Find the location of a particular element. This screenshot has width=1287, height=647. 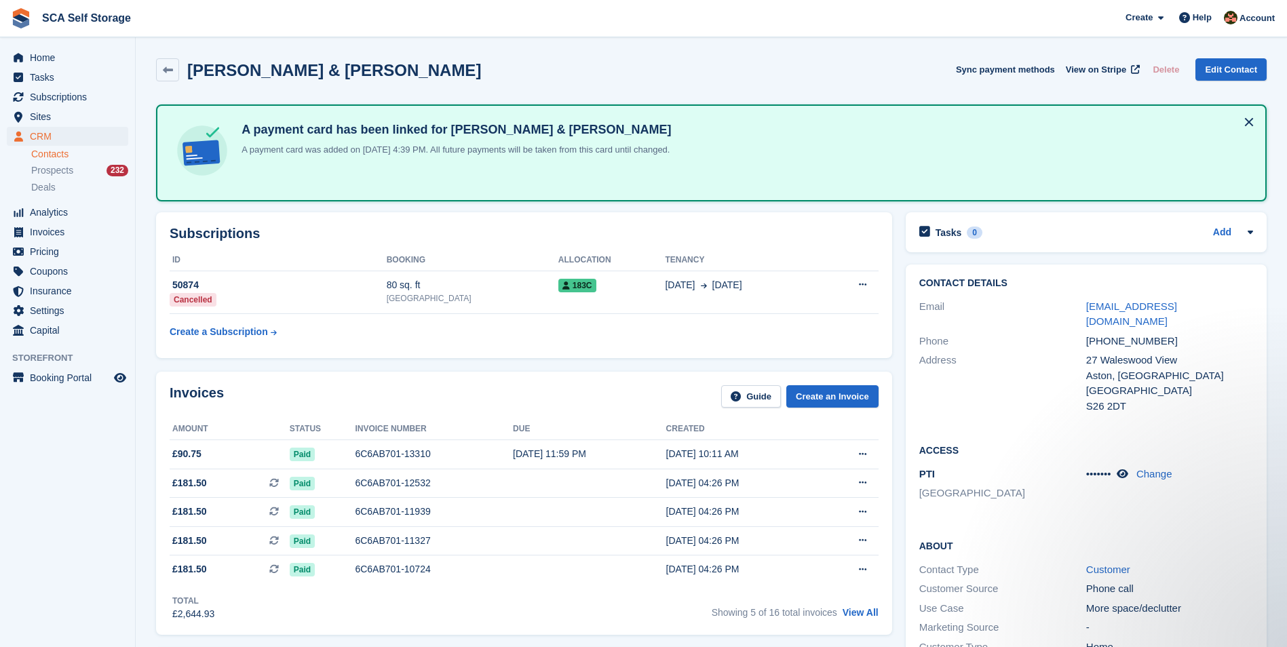

span: Showing 5 of 16 total invoices is located at coordinates (774, 613).